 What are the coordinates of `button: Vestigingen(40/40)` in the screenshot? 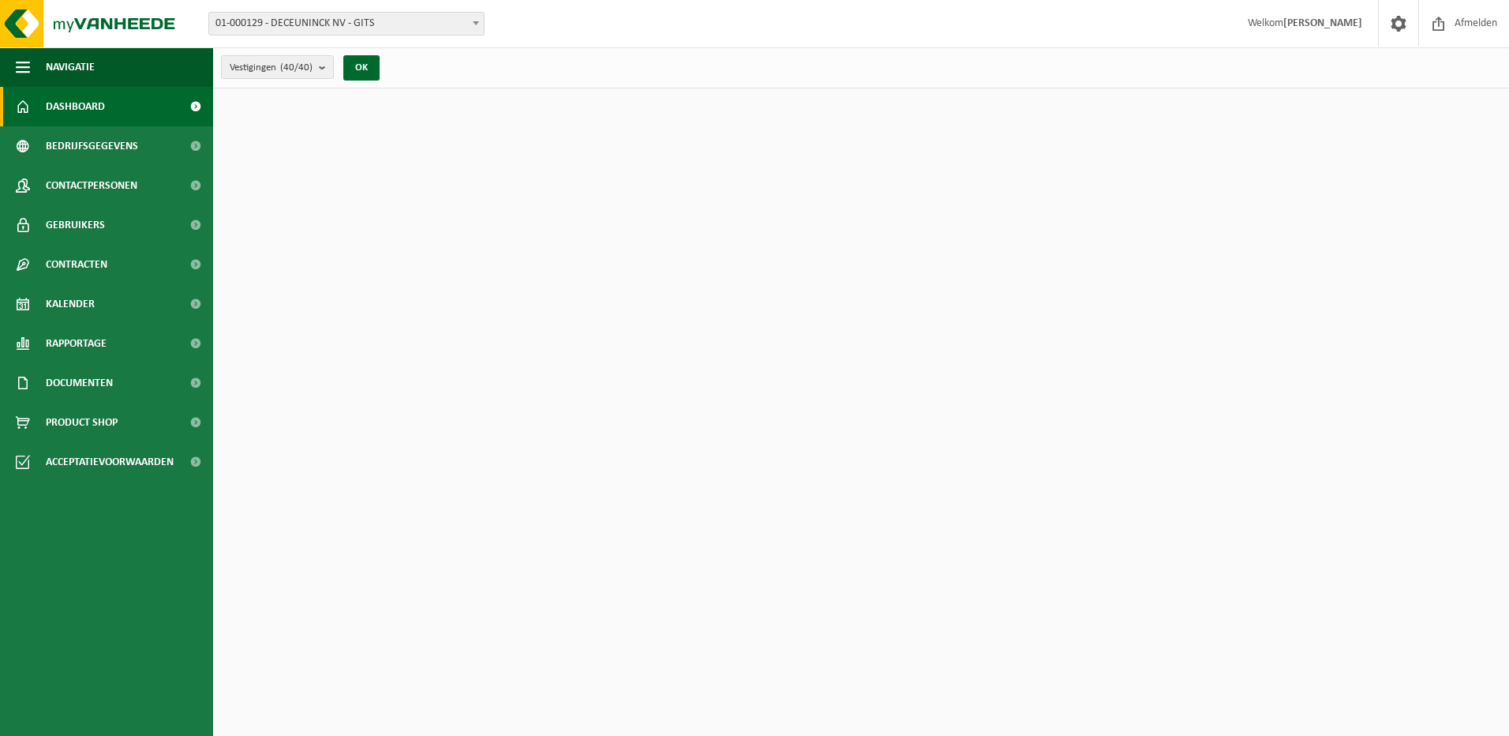 It's located at (277, 67).